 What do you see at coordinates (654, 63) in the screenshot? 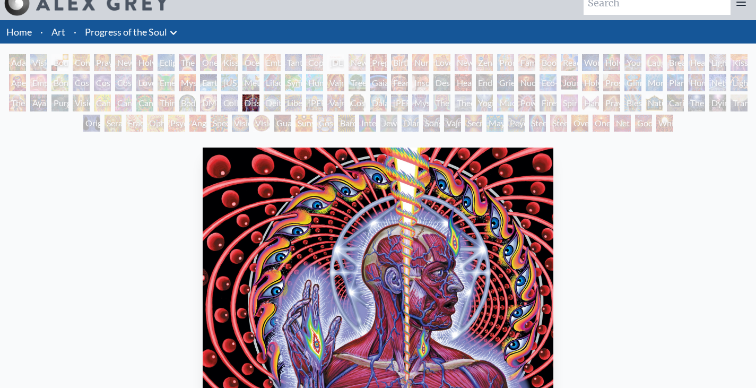
I see `div: Laughing Man` at bounding box center [654, 63].